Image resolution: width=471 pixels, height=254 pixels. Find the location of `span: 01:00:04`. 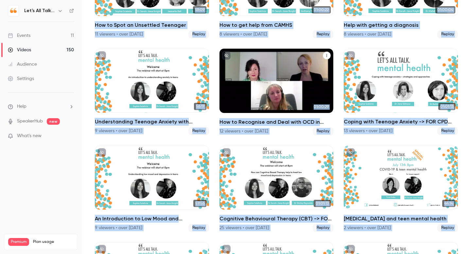

span: 01:00:04 is located at coordinates (445, 10).